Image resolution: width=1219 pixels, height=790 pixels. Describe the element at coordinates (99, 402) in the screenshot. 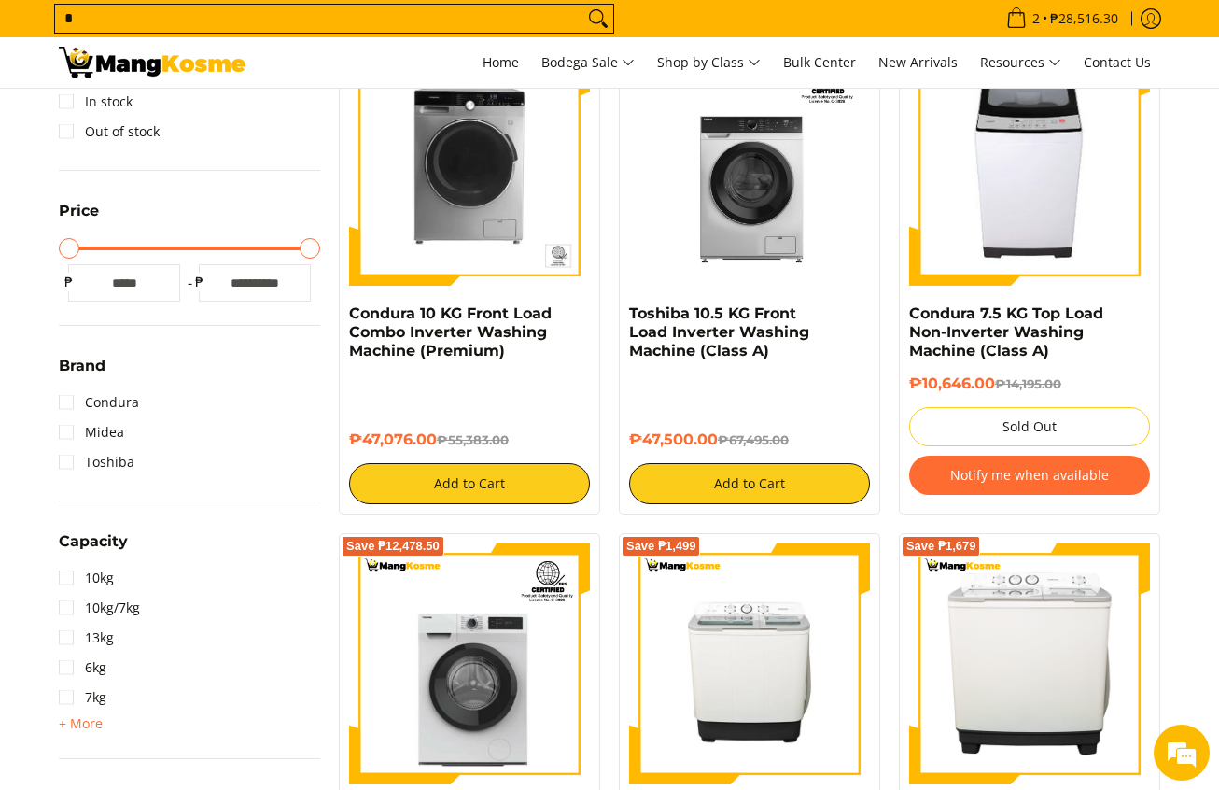

I see `a: Condura` at that location.